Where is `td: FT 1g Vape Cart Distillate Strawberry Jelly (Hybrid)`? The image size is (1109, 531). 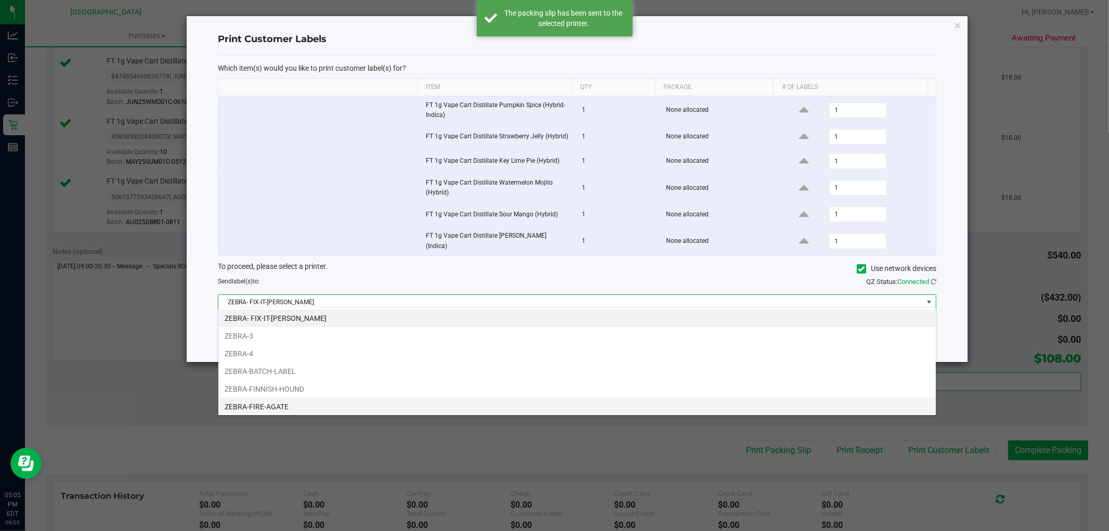 td: FT 1g Vape Cart Distillate Strawberry Jelly (Hybrid) is located at coordinates (498, 137).